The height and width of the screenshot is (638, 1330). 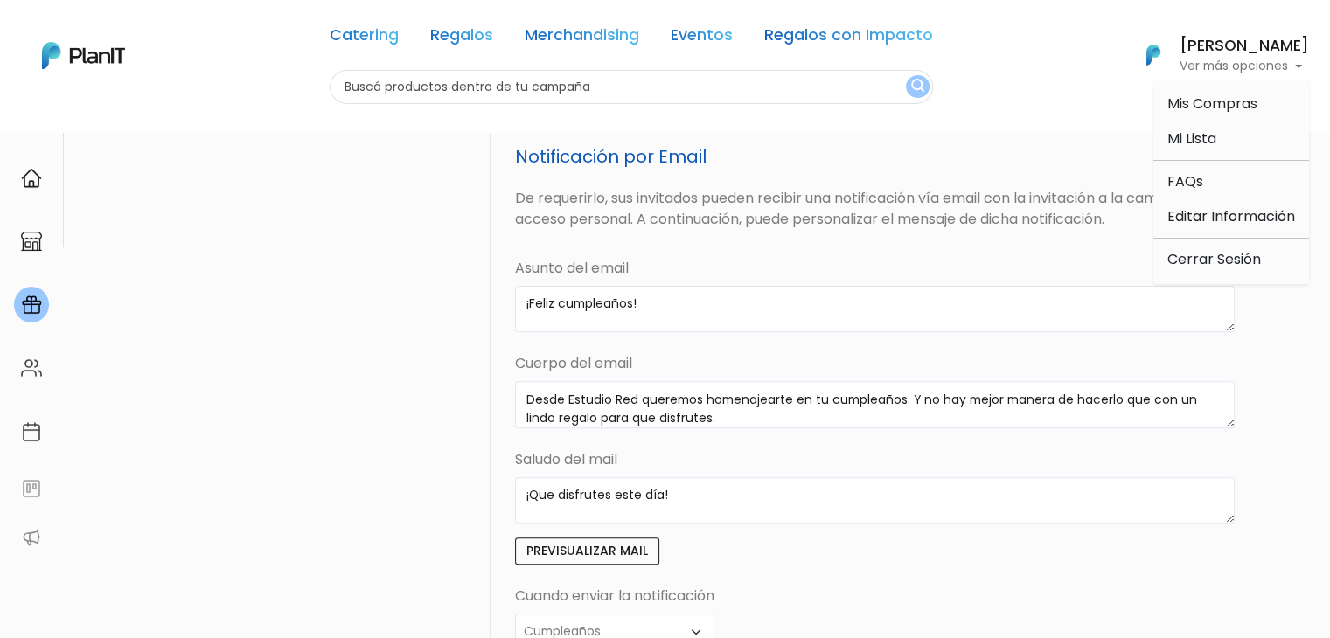 What do you see at coordinates (1192, 138) in the screenshot?
I see `span: Mi Lista` at bounding box center [1192, 138].